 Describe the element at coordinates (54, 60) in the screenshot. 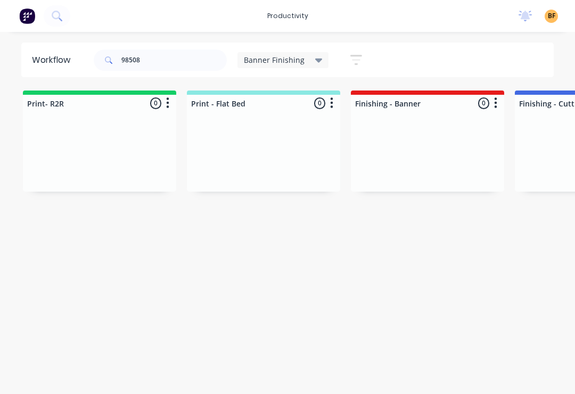

I see `div: Workflow` at that location.